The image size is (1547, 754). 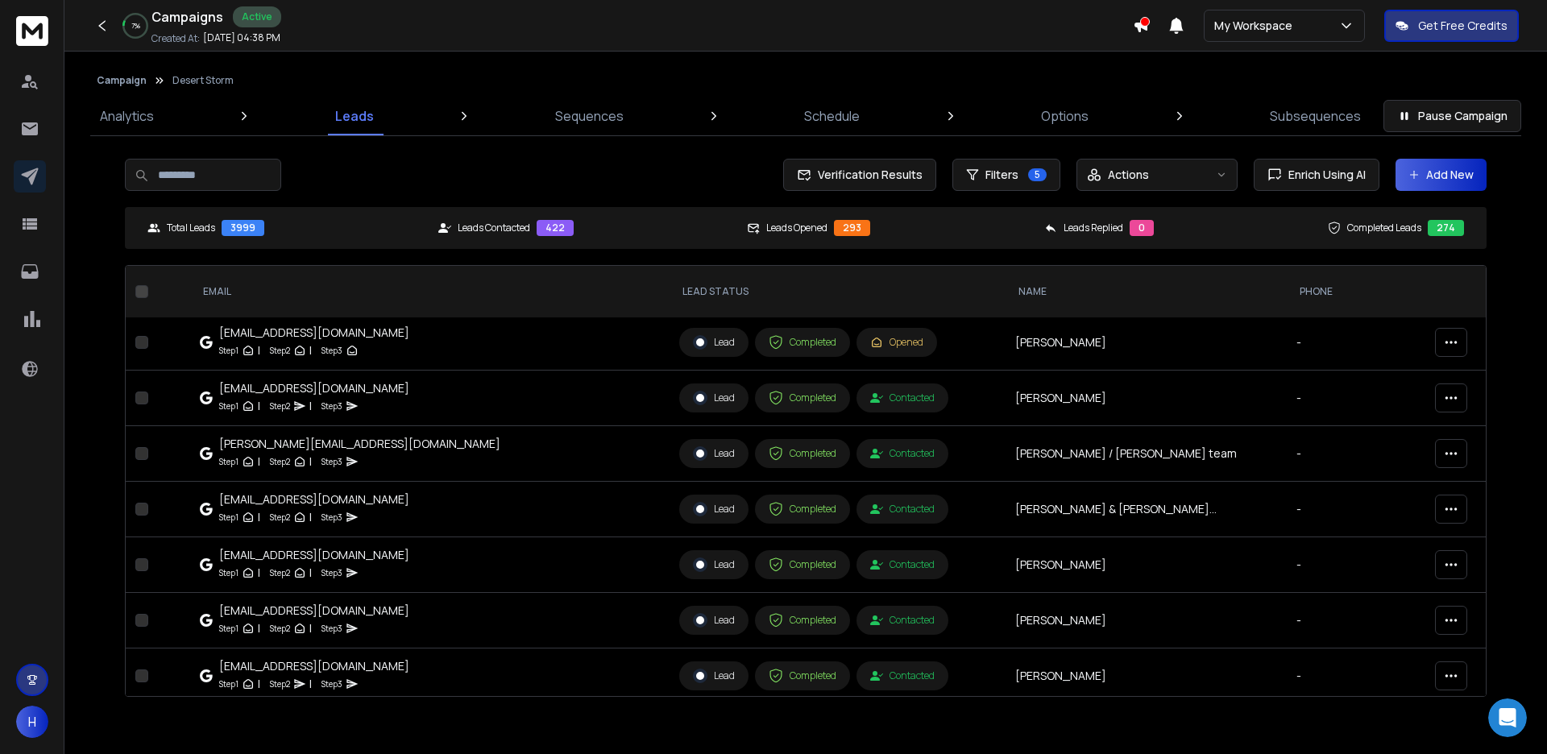 What do you see at coordinates (1356, 292) in the screenshot?
I see `th: Phone` at bounding box center [1356, 292].